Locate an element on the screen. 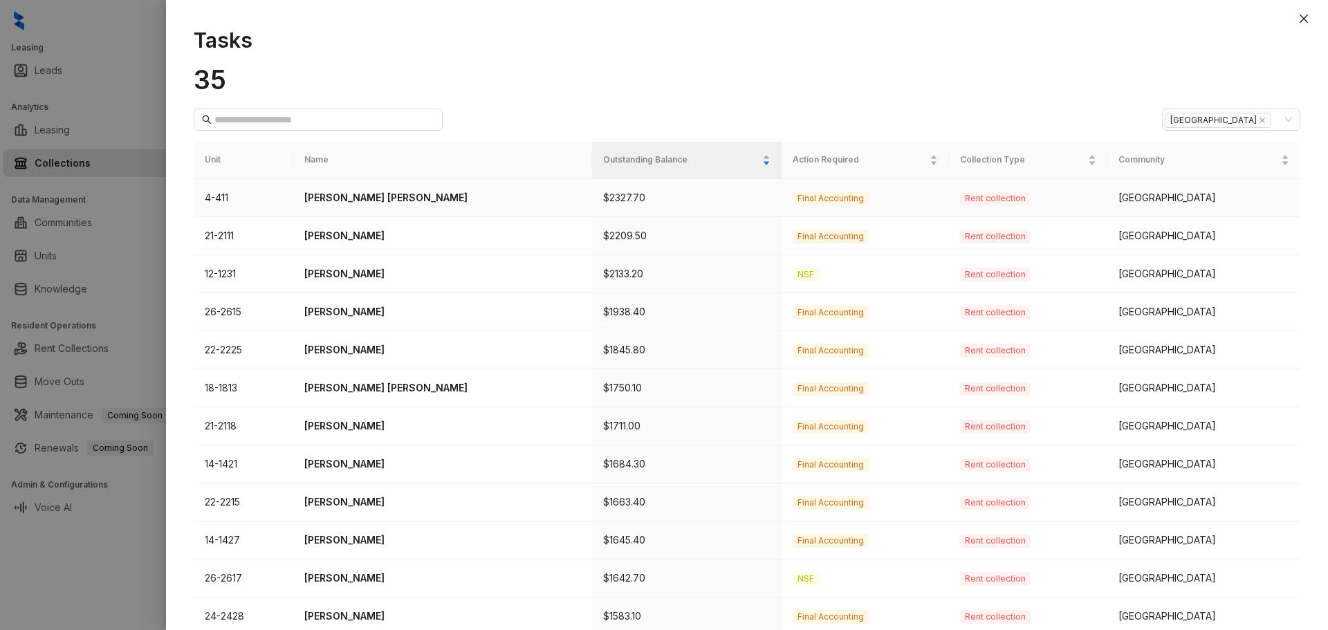 This screenshot has width=1328, height=630. p: $1642.70 is located at coordinates (687, 578).